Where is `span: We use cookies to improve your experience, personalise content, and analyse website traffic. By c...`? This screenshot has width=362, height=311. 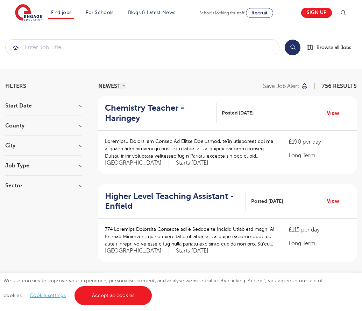 span: We use cookies to improve your experience, personalise content, and analyse website traffic. By c... is located at coordinates (163, 288).